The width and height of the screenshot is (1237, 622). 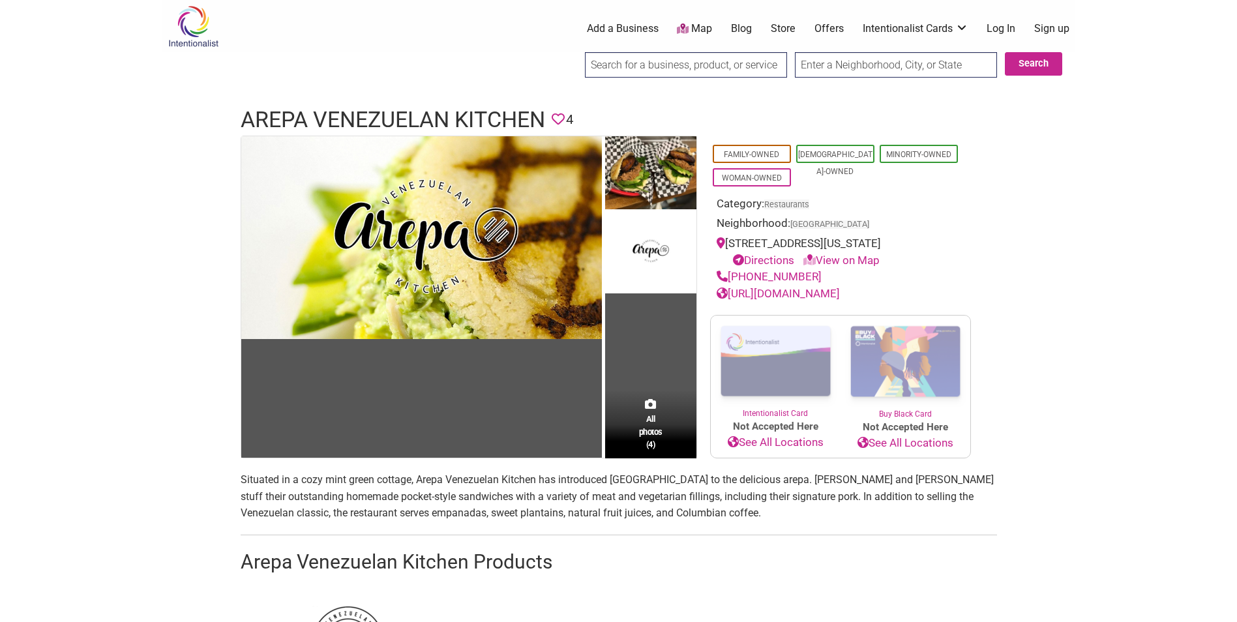 What do you see at coordinates (1034, 64) in the screenshot?
I see `button: Search` at bounding box center [1034, 64].